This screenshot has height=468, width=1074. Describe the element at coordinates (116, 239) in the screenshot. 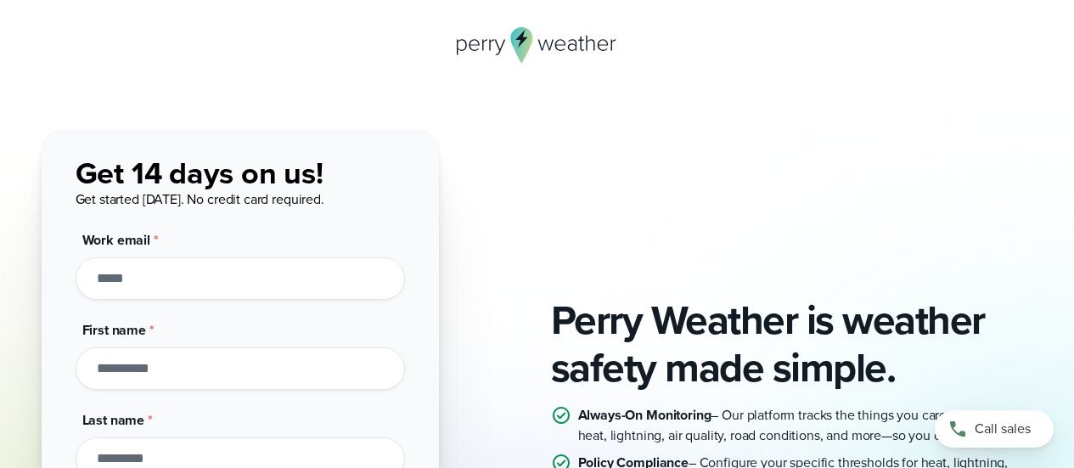

I see `span: Work email` at that location.